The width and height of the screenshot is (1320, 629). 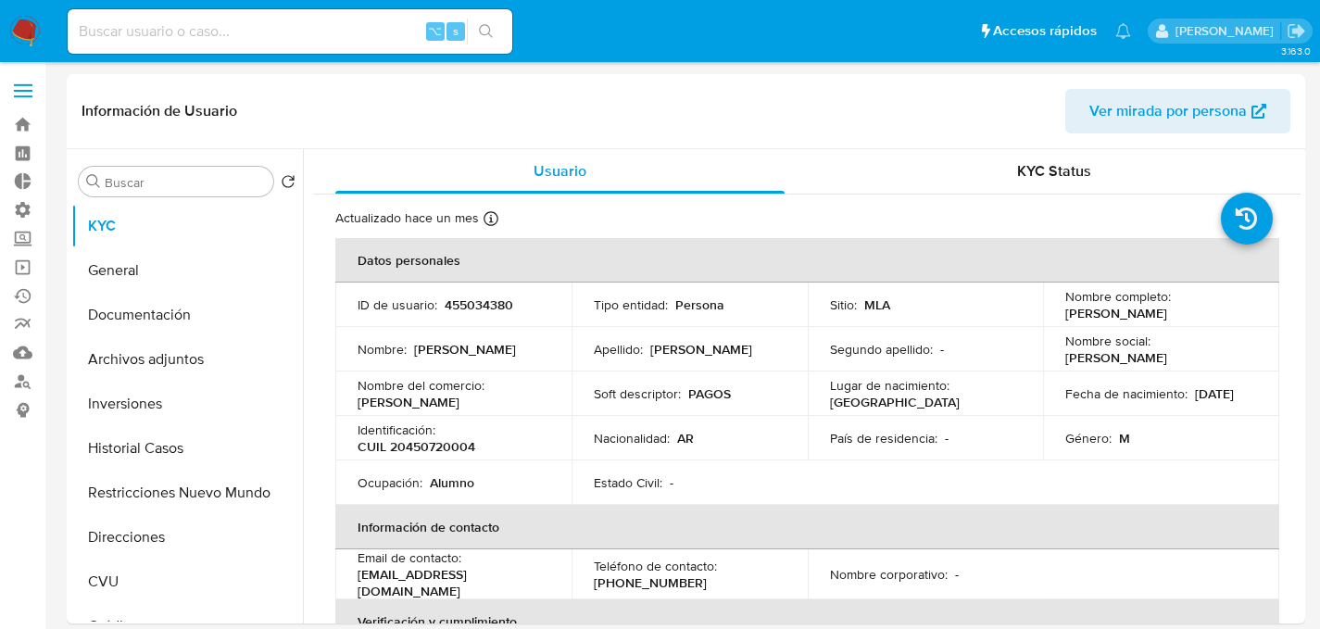 I want to click on p: Actualizado hace un mes, so click(x=407, y=218).